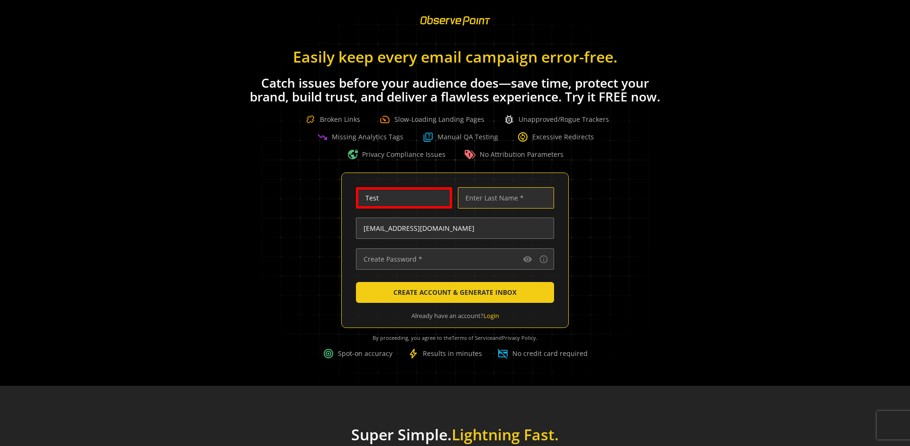 The height and width of the screenshot is (446, 910). Describe the element at coordinates (556, 119) in the screenshot. I see `div: Unapproved/Rogue Trackers` at that location.